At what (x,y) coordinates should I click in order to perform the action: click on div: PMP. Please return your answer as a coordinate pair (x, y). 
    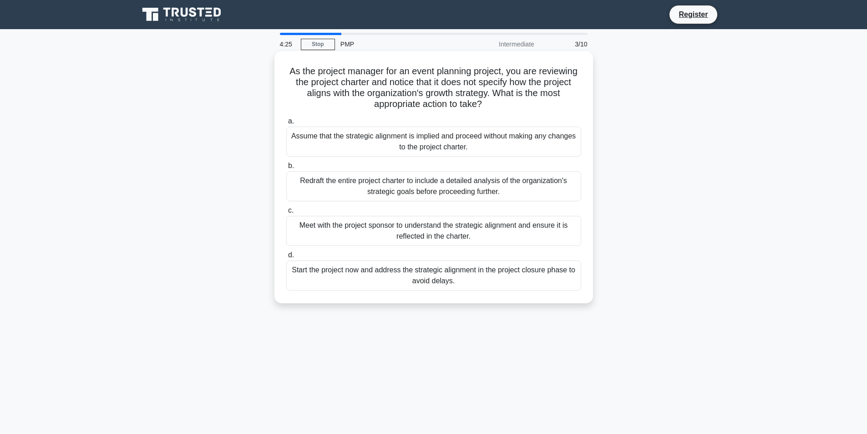
    Looking at the image, I should click on (397, 44).